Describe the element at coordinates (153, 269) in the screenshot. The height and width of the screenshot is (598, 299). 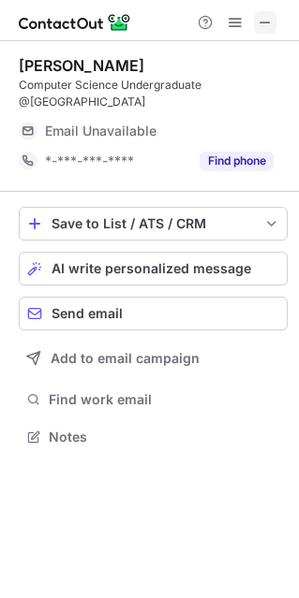
I see `button: AI write personalized message` at that location.